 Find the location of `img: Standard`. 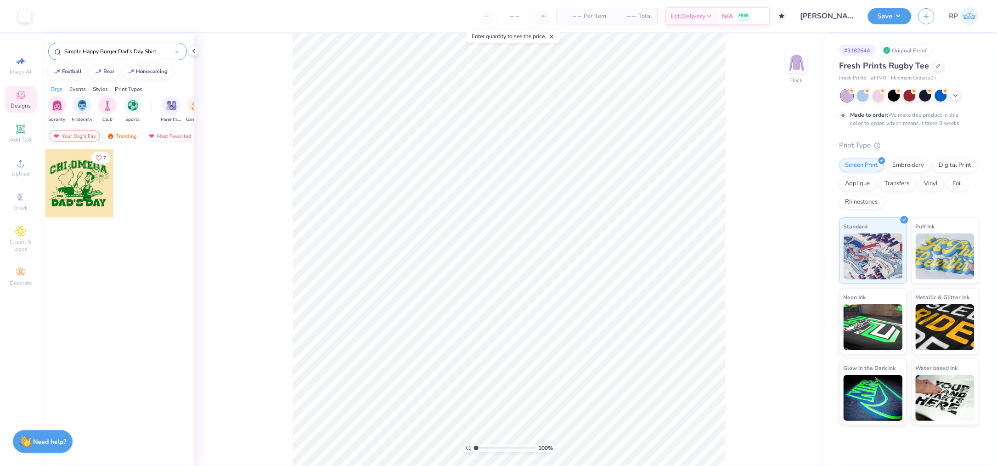

img: Standard is located at coordinates (873, 256).